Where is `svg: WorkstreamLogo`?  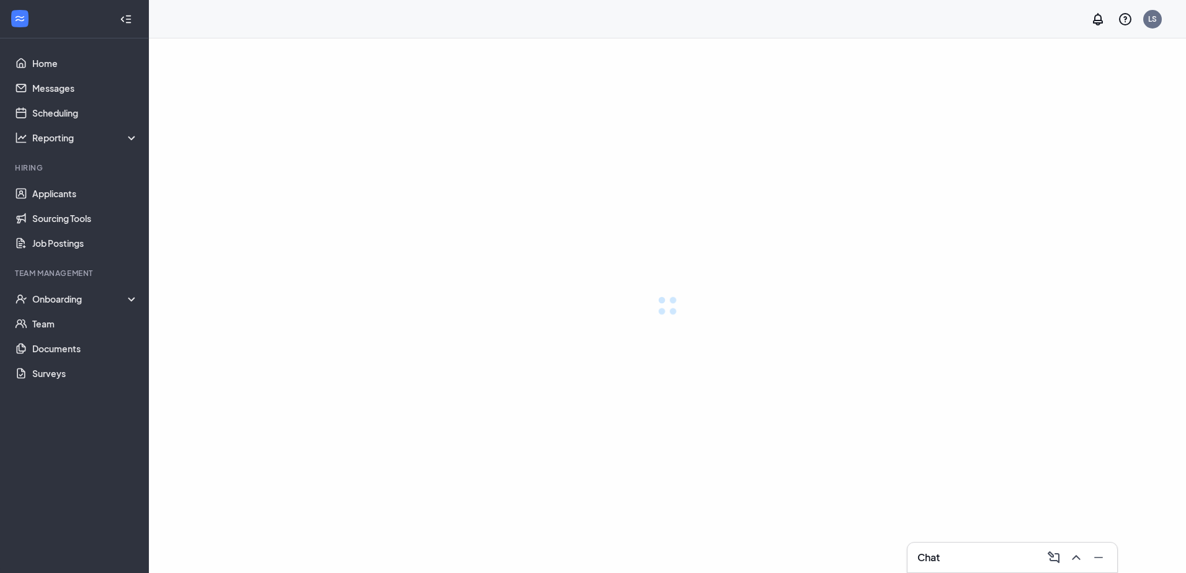 svg: WorkstreamLogo is located at coordinates (20, 19).